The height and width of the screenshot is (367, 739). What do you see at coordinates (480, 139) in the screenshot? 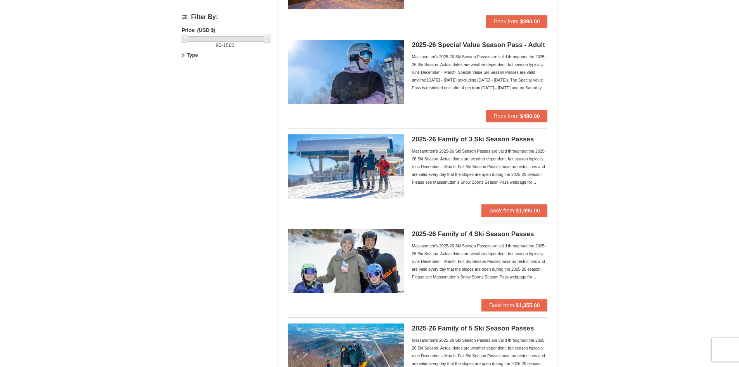
I see `h5: 2025-26 Family of 3 Ski Season Passes` at bounding box center [480, 139].